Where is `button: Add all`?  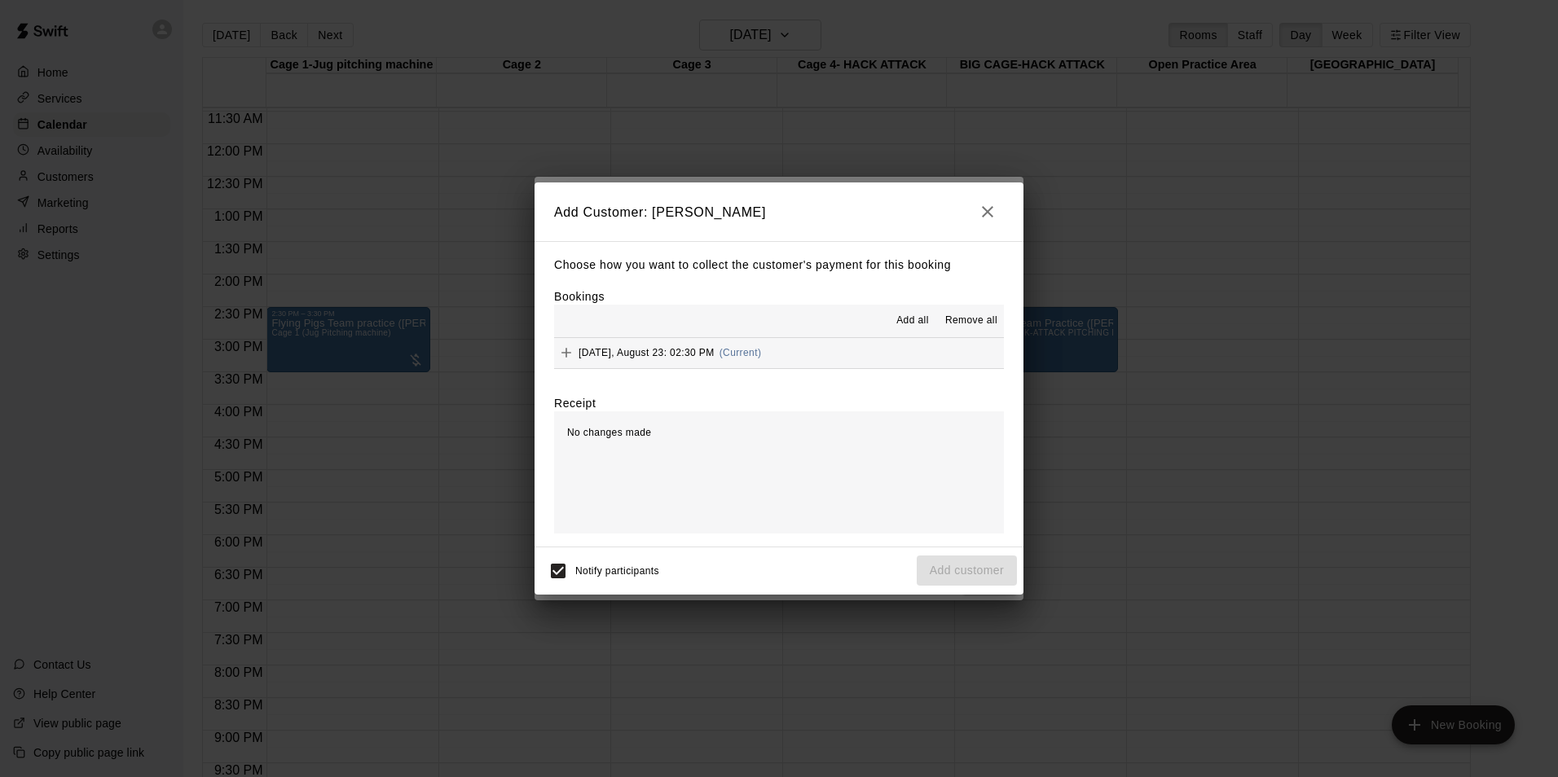
button: Add all is located at coordinates (913, 321).